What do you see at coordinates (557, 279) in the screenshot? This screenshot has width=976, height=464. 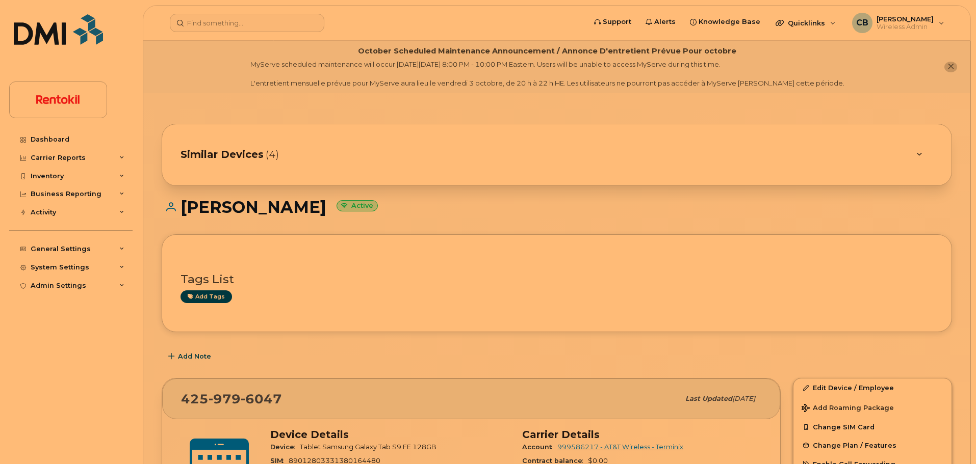 I see `h3: Tags List` at bounding box center [557, 279].